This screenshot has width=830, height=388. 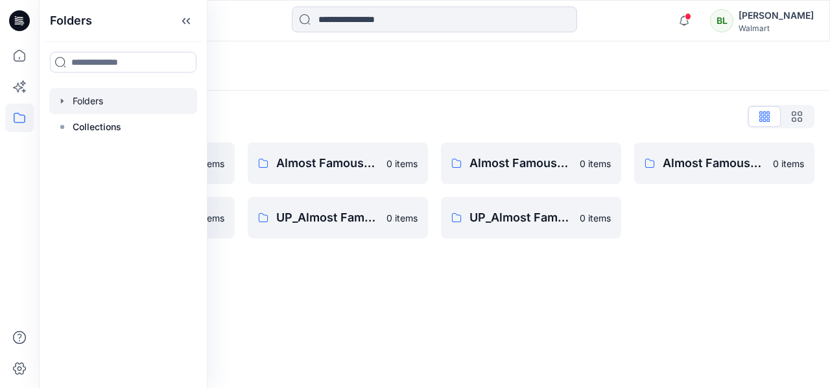 I want to click on p: Almost Famous_D34_Junior_Tops, so click(x=714, y=163).